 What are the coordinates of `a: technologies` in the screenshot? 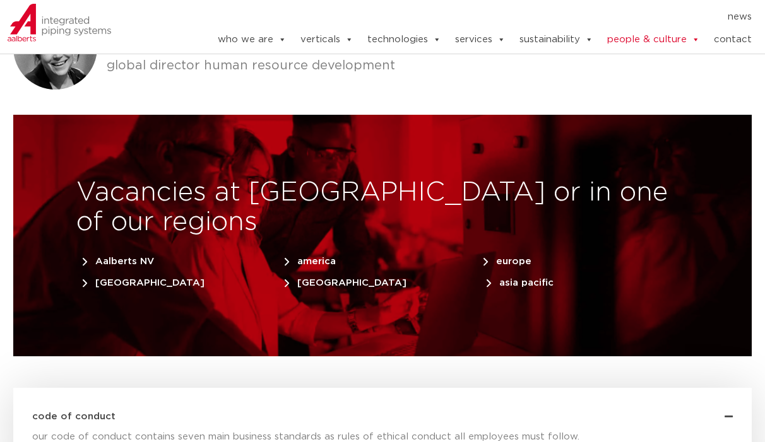 It's located at (404, 40).